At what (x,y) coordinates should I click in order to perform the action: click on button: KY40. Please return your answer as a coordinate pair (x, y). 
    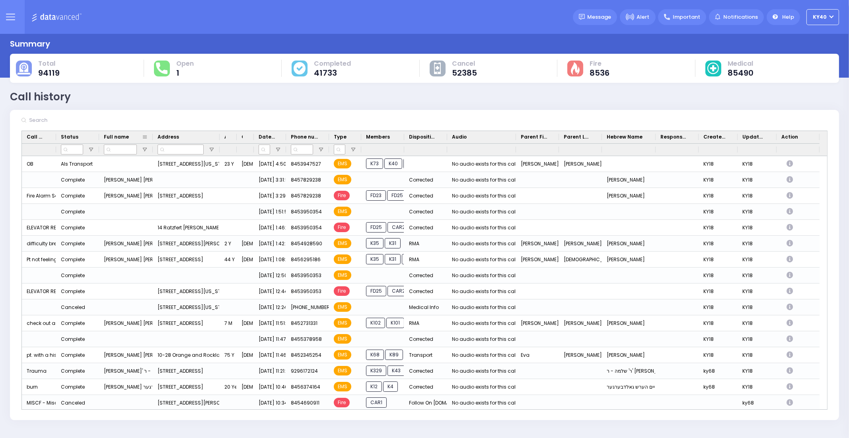
    Looking at the image, I should click on (823, 17).